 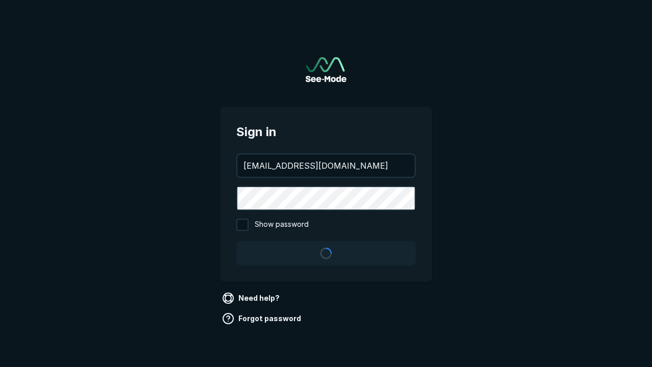 I want to click on span: Sign in, so click(x=326, y=132).